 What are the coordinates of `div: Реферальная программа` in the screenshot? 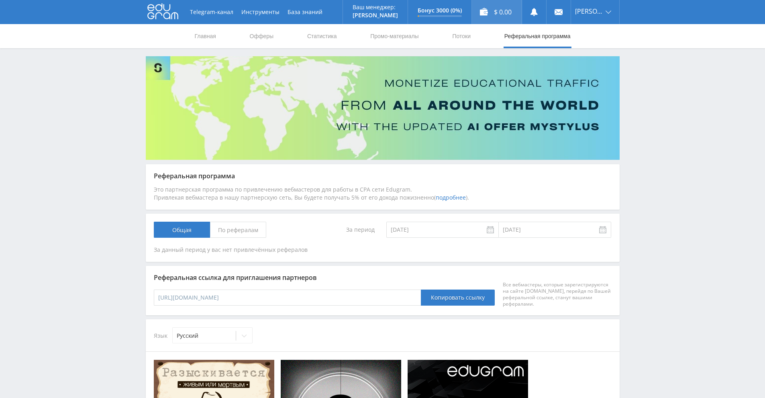 It's located at (383, 176).